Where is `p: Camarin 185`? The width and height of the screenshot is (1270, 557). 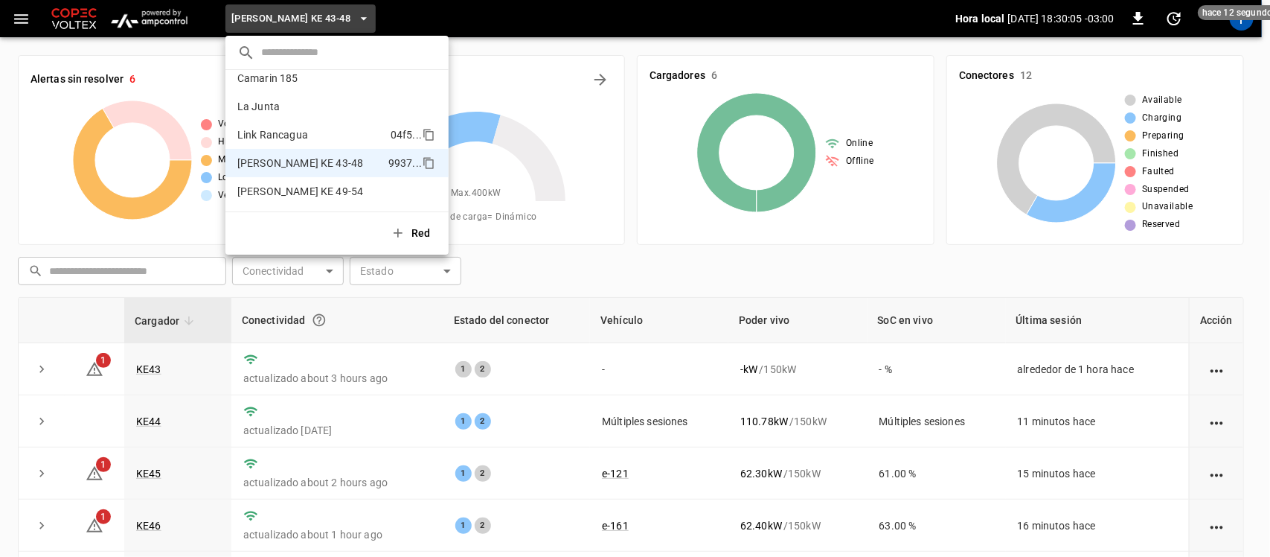
p: Camarin 185 is located at coordinates (310, 78).